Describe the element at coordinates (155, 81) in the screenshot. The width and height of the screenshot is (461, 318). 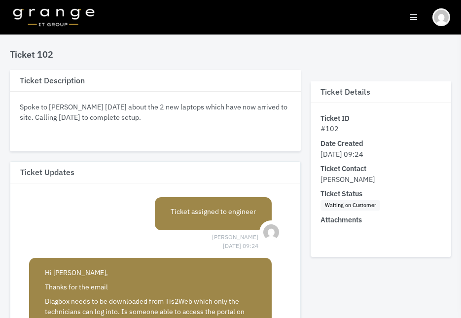
I see `h3: Ticket Description` at that location.